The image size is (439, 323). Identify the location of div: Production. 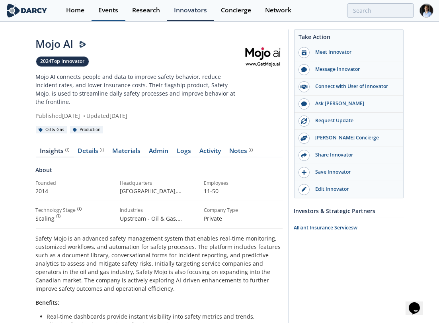
(87, 130).